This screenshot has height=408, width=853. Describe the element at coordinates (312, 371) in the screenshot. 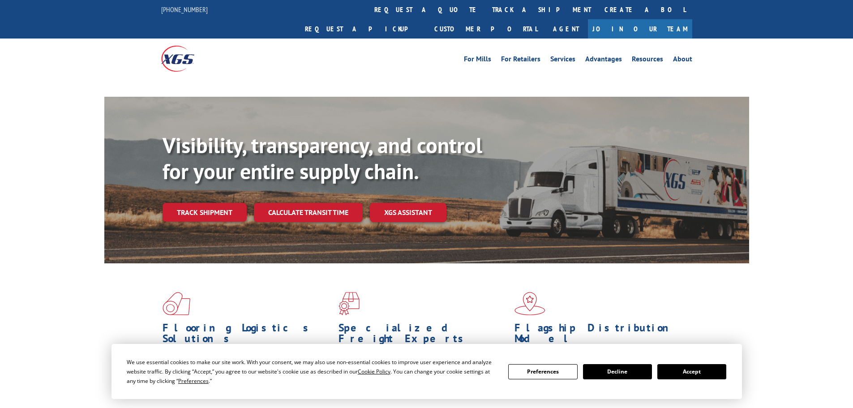

I see `div: We use essential cookies to make our site work. With your consent, we may also use non-essential ...` at that location.